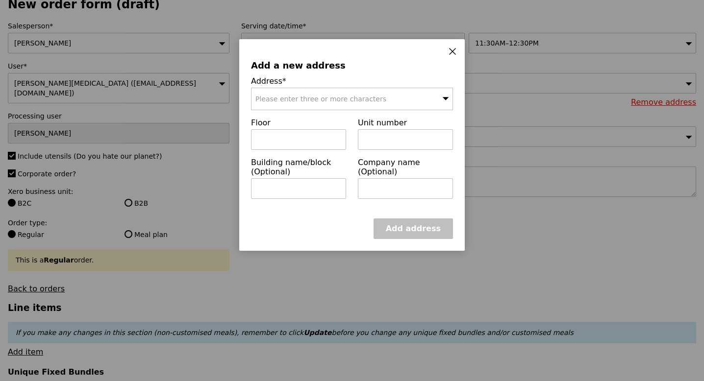 Image resolution: width=704 pixels, height=381 pixels. What do you see at coordinates (405, 167) in the screenshot?
I see `label: Company name (Optional)` at bounding box center [405, 167].